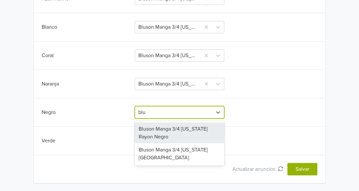 This screenshot has width=359, height=191. Describe the element at coordinates (255, 169) in the screenshot. I see `span: Actualizar anuncios` at that location.